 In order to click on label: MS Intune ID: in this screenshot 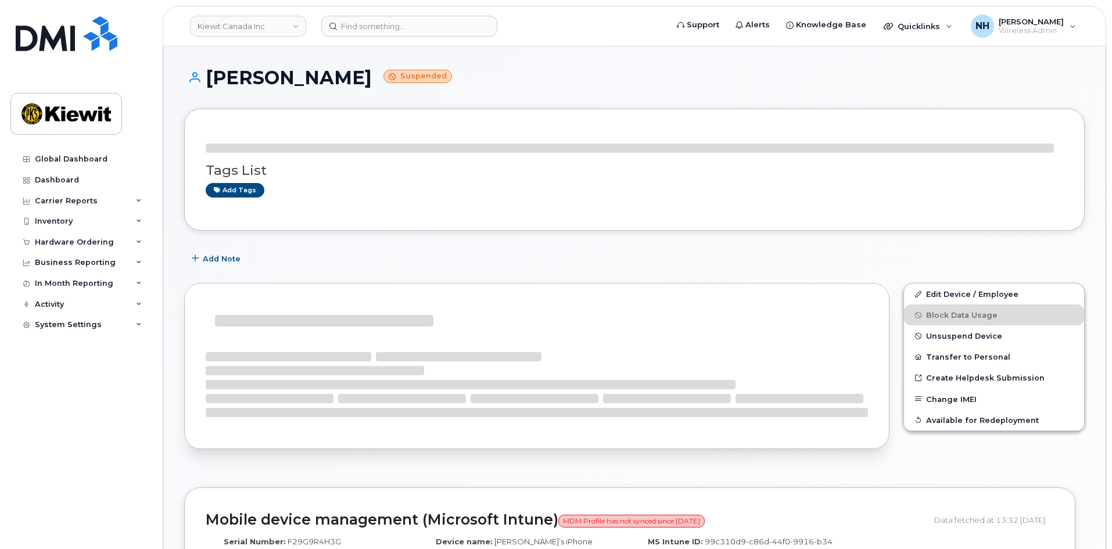, I will do `click(675, 541)`.